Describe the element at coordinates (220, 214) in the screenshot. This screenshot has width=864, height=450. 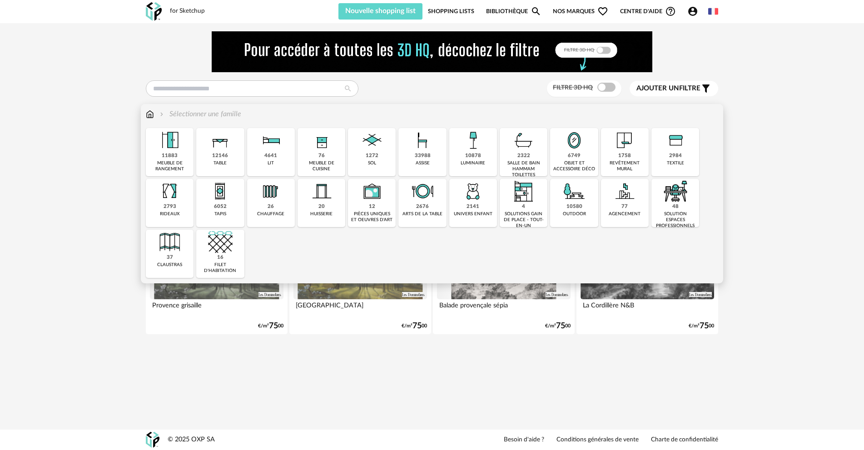
I see `div: tapis` at that location.